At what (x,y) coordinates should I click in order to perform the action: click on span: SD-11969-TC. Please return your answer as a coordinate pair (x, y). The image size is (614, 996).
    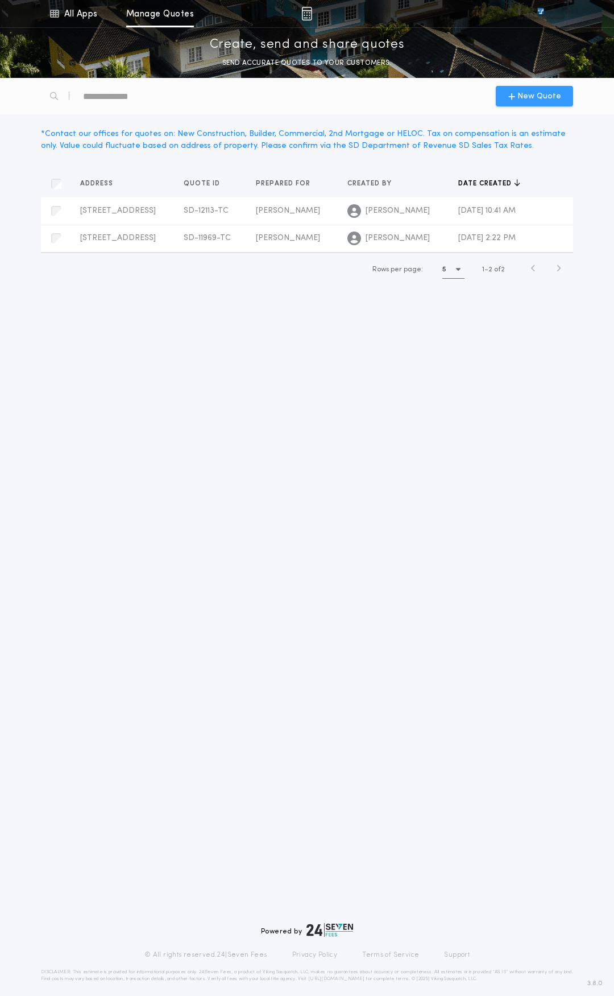
    Looking at the image, I should click on (207, 238).